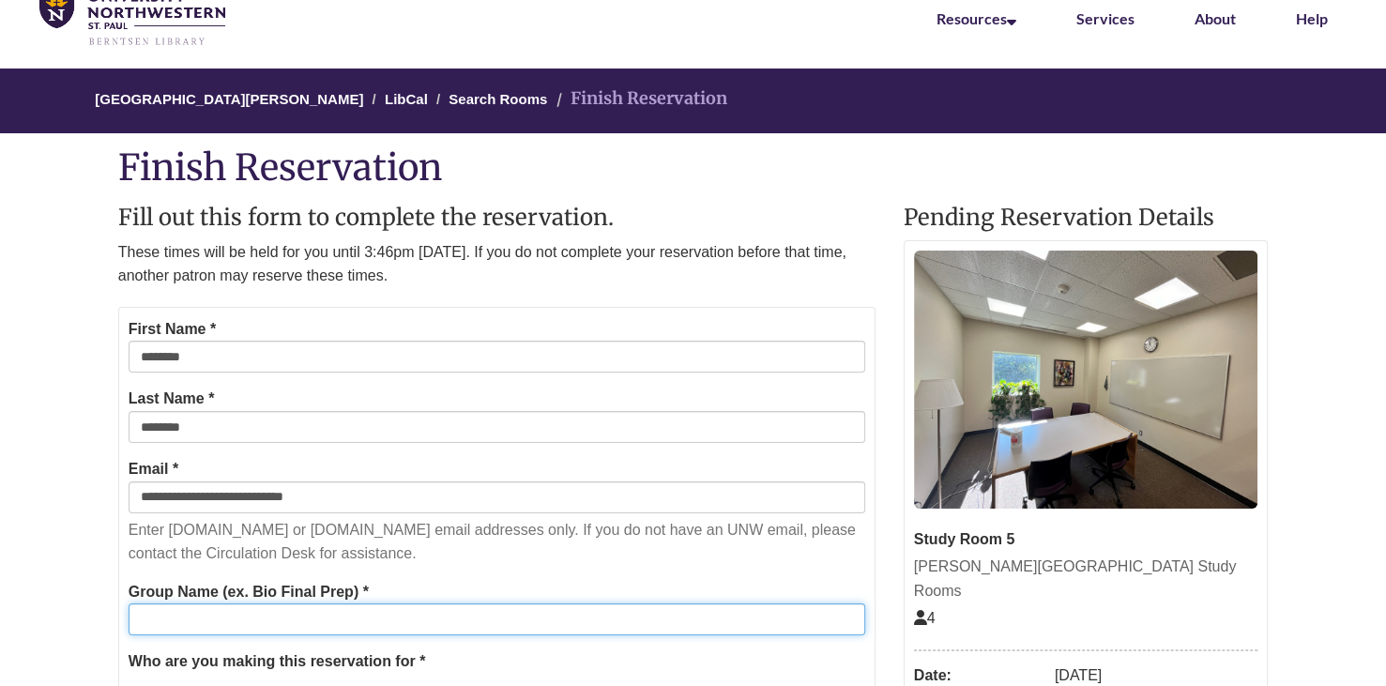  I want to click on nav: Breadcrumb, so click(693, 100).